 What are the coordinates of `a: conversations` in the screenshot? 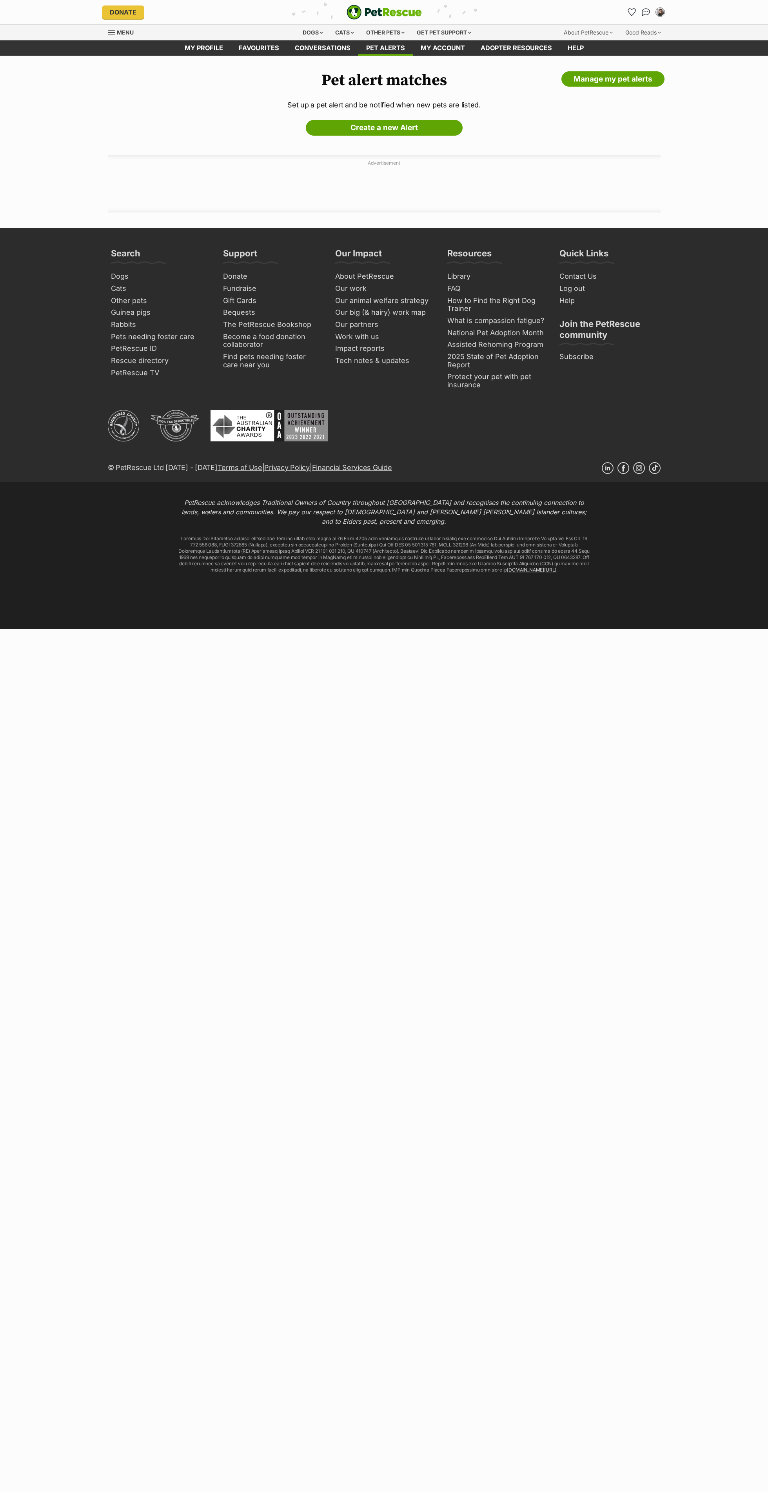 It's located at (323, 48).